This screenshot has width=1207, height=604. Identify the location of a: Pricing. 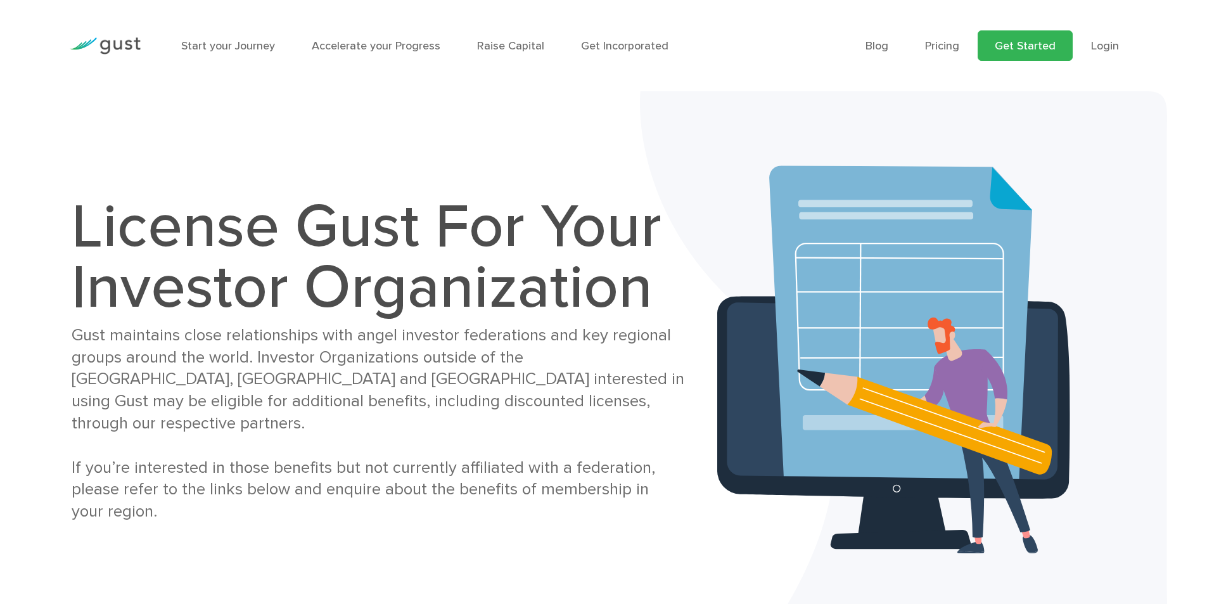
(942, 46).